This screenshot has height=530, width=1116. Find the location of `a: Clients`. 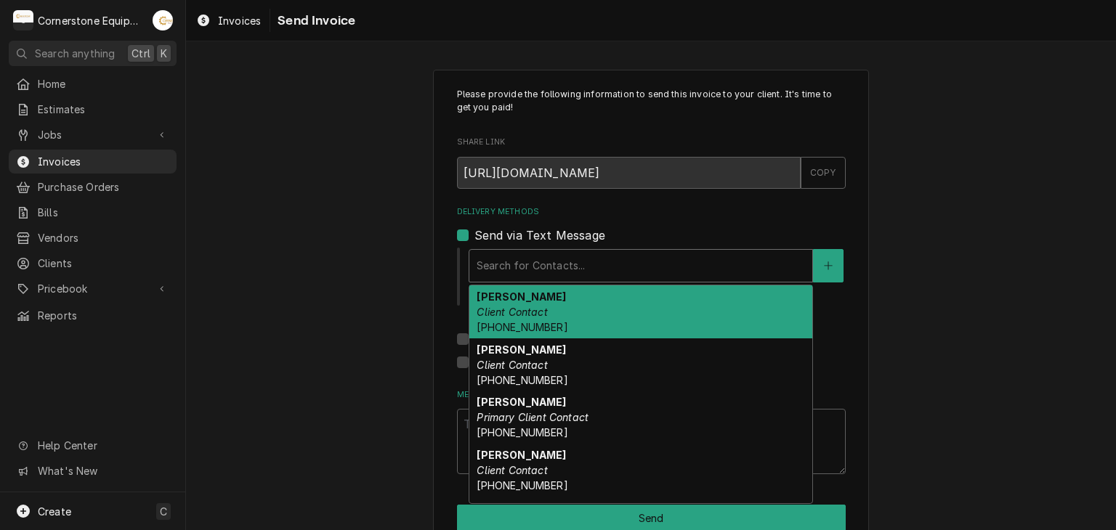

a: Clients is located at coordinates (92, 263).